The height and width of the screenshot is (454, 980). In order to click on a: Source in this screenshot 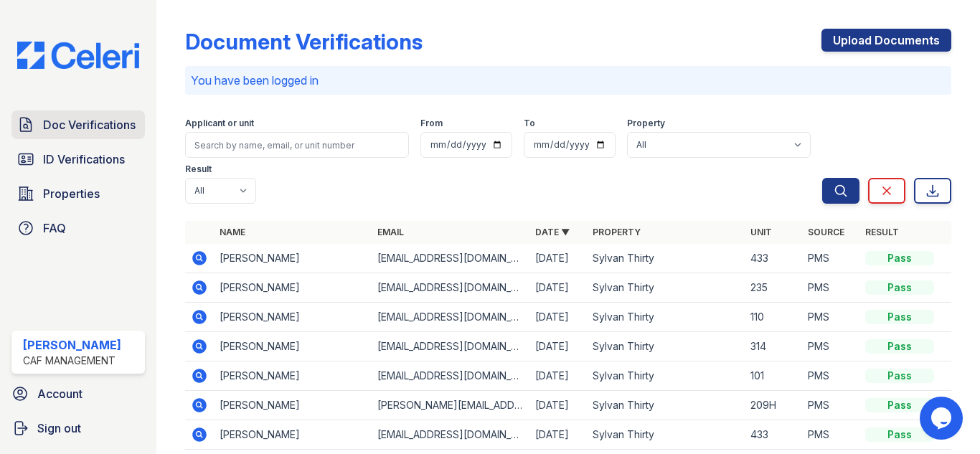, I will do `click(826, 232)`.